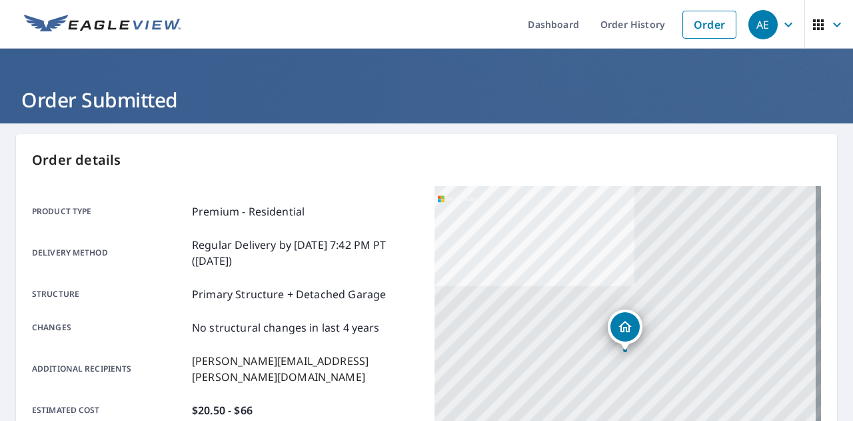 The width and height of the screenshot is (853, 421). What do you see at coordinates (625, 330) in the screenshot?
I see `div: Dropped pin, building 1, Residential property, 3611 University Blvd Houston, TX 77005` at bounding box center [625, 330].